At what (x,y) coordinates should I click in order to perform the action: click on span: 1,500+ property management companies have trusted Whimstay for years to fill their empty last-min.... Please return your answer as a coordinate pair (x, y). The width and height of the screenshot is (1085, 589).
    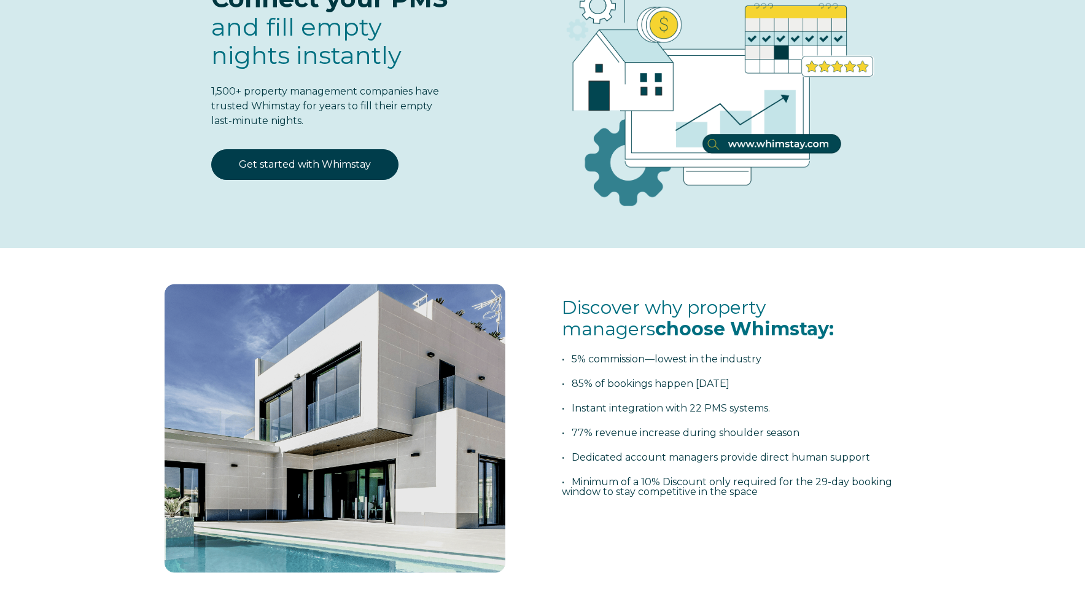
    Looking at the image, I should click on (325, 106).